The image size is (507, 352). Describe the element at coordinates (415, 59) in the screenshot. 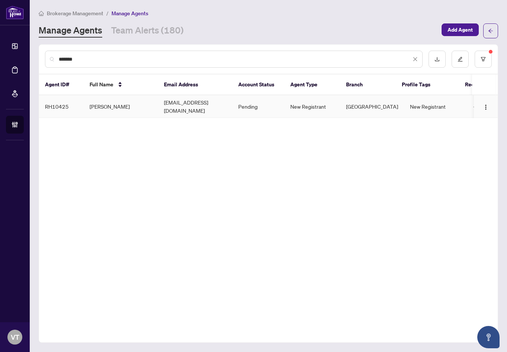

I see `span: close` at that location.